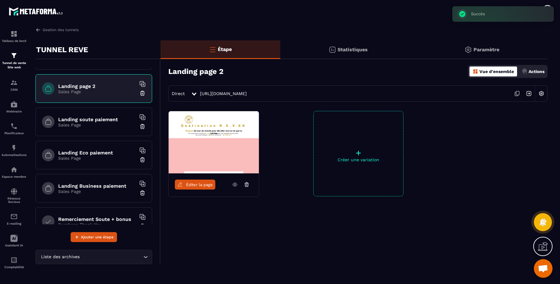 This screenshot has height=284, width=560. I want to click on p: Étape, so click(225, 49).